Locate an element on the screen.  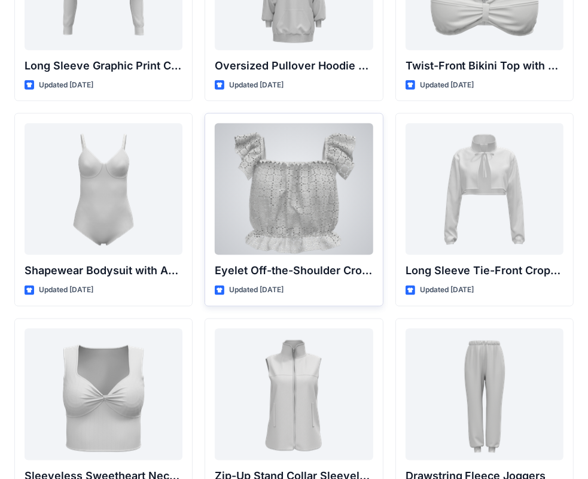
a: Zip-Up Stand Collar Sleeveless Vest is located at coordinates (294, 394).